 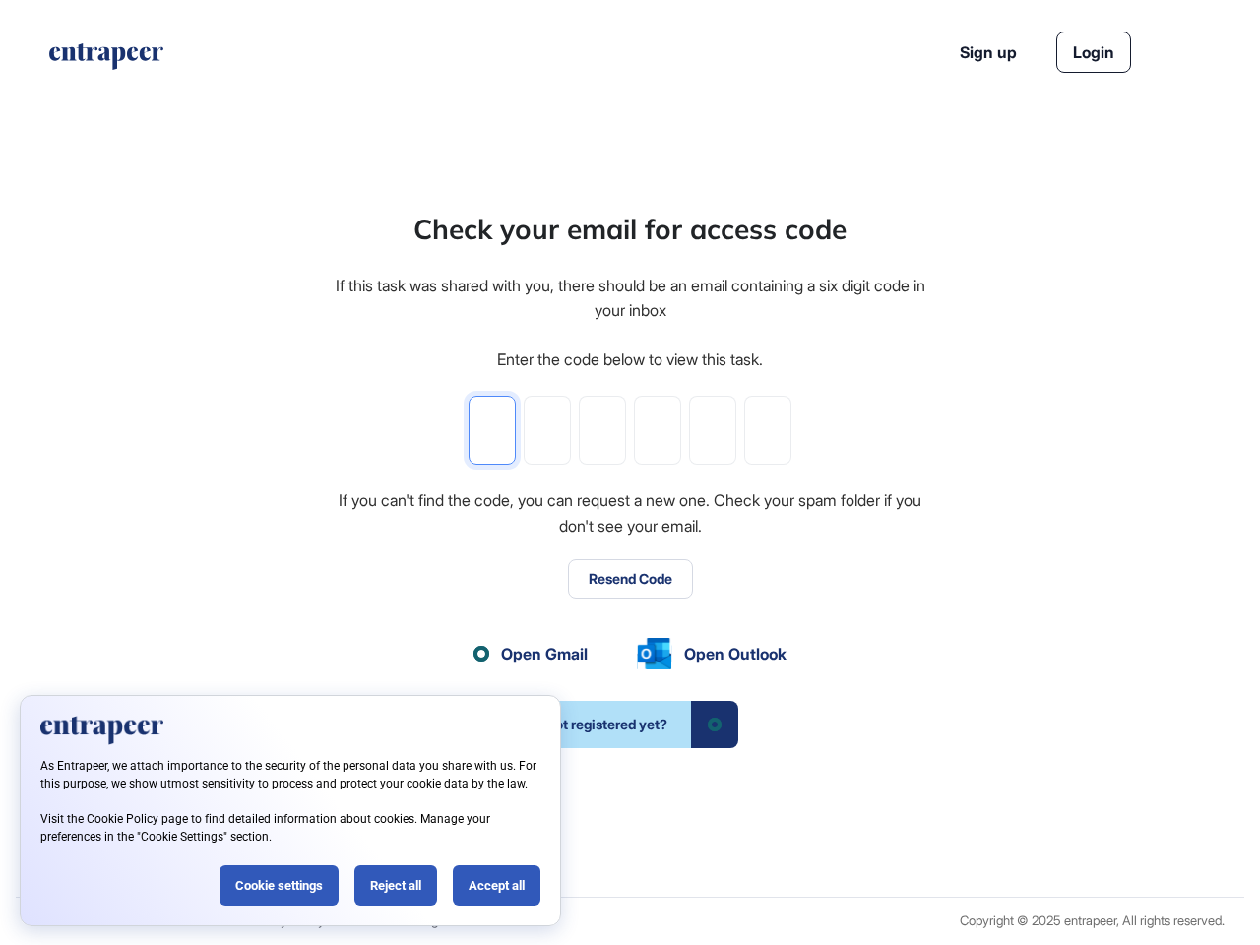 I want to click on a: Open Outlook, so click(x=712, y=654).